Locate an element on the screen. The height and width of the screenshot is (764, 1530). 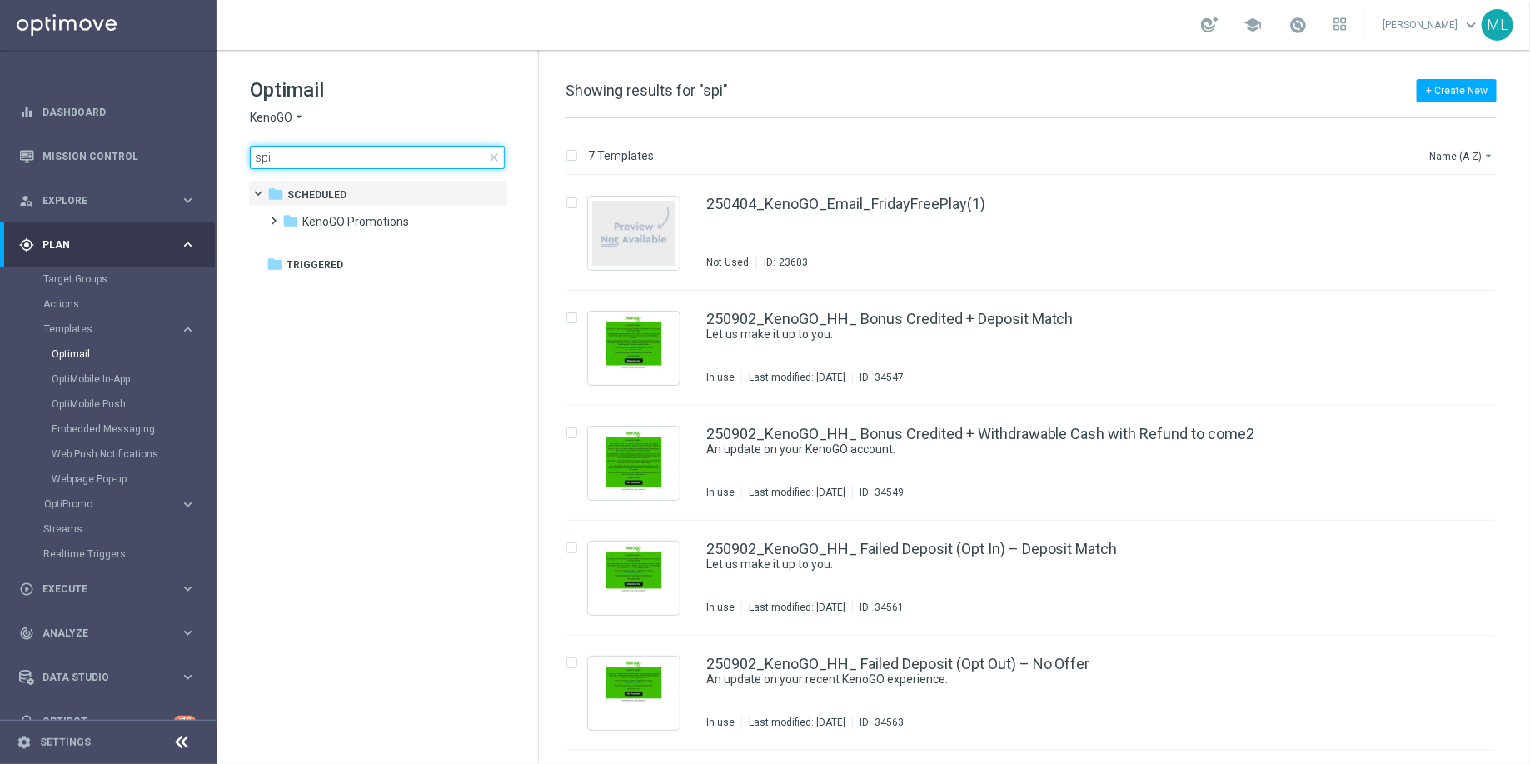
div: Optibot is located at coordinates (107, 720).